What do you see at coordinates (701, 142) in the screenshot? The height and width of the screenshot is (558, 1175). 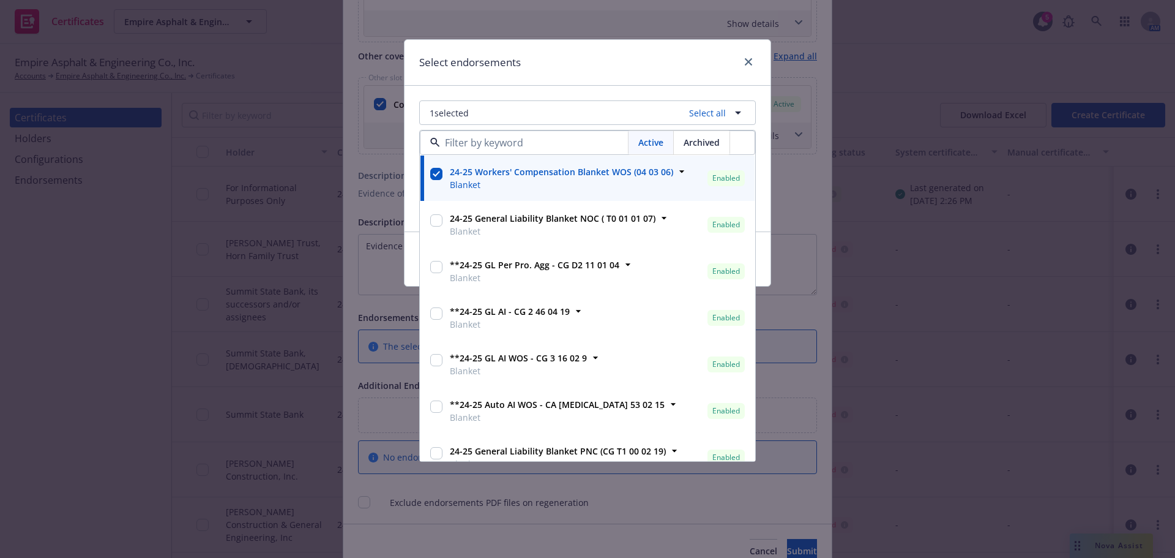 I see `span: Archived` at bounding box center [701, 142].